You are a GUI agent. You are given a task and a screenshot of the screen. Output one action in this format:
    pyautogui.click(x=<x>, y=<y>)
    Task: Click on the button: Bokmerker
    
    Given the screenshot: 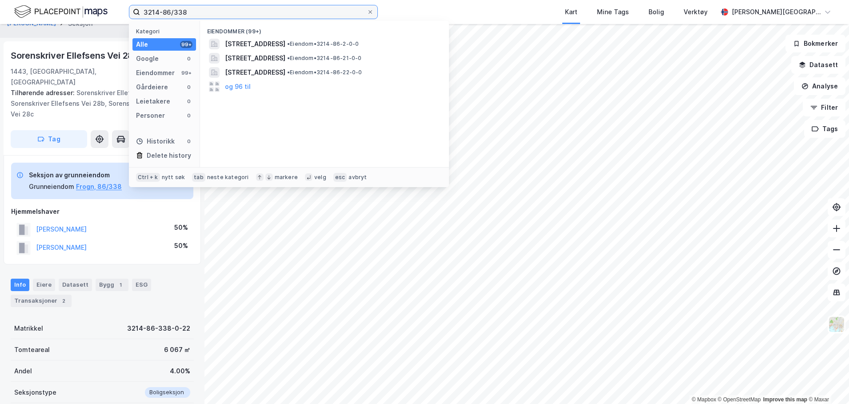 What is the action you would take?
    pyautogui.click(x=815, y=44)
    